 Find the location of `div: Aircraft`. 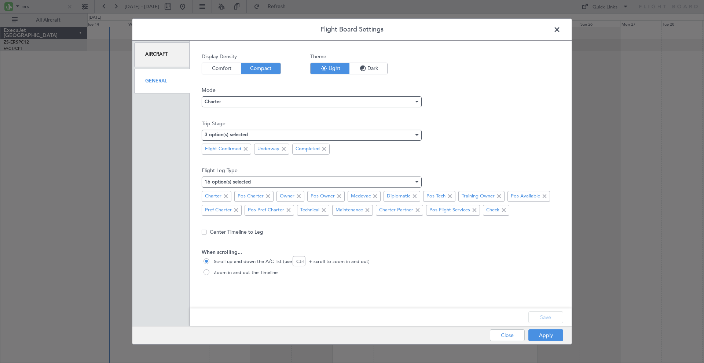

div: Aircraft is located at coordinates (162, 55).